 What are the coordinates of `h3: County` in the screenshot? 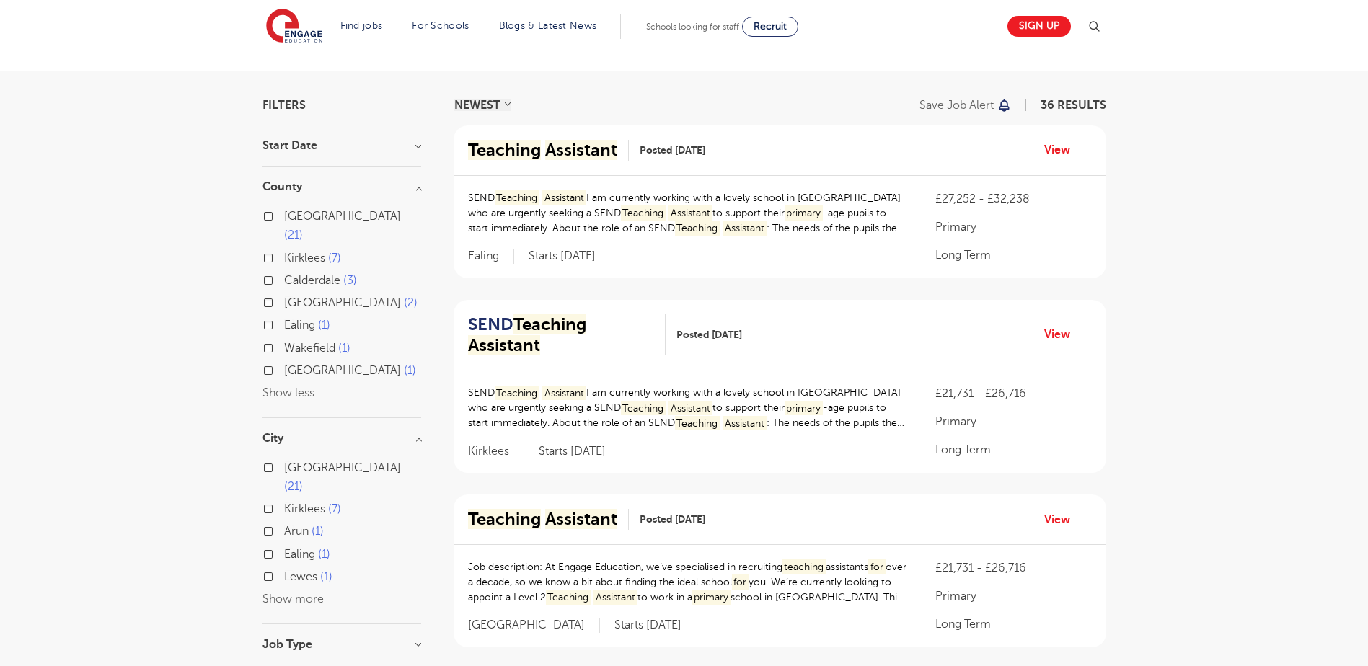 It's located at (342, 187).